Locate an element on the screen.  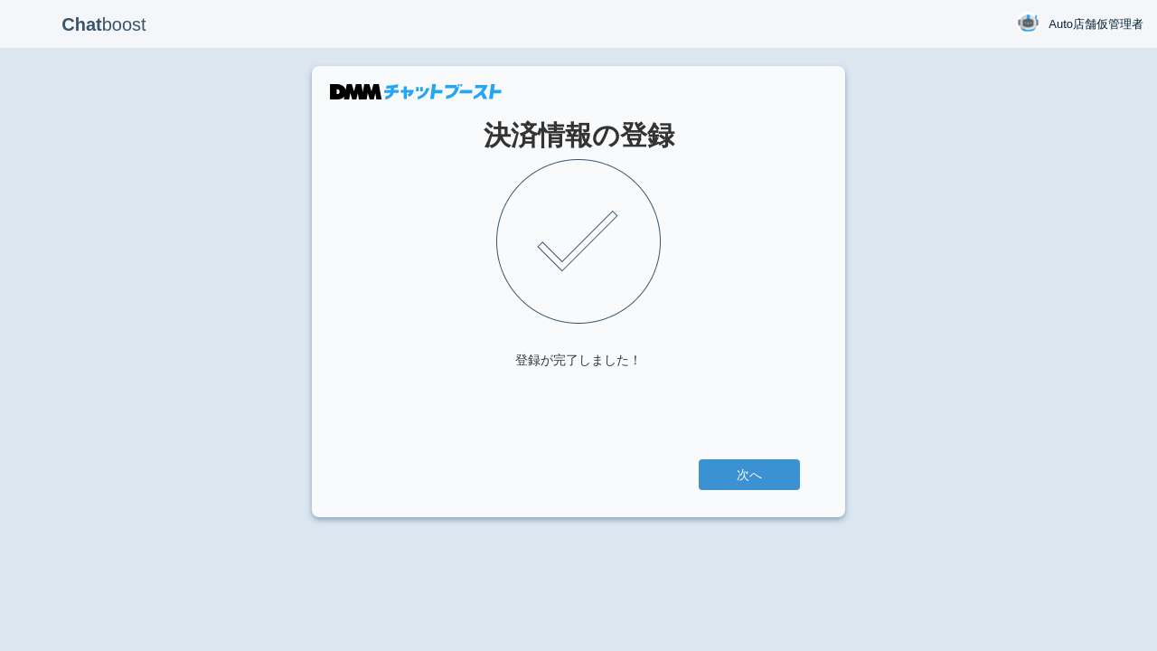
p: boost is located at coordinates (104, 24).